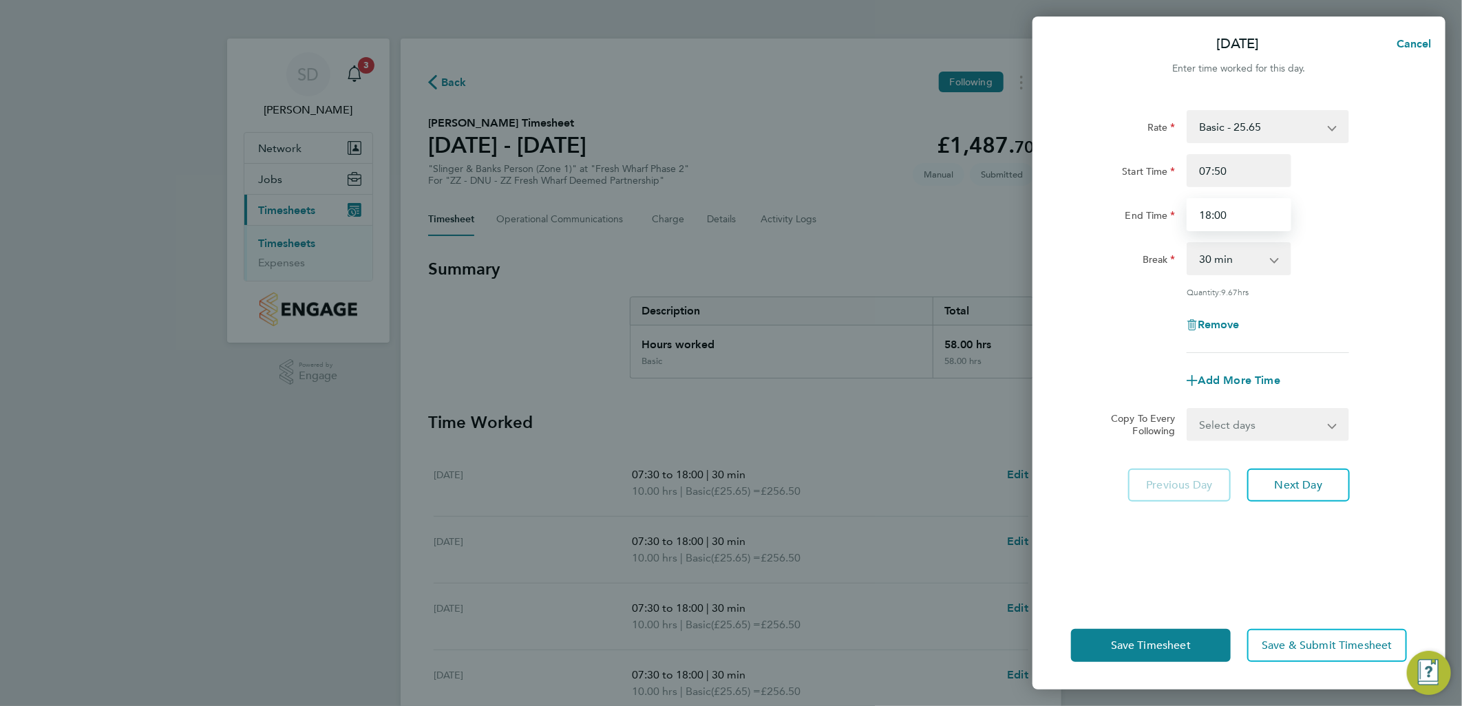  I want to click on button: Engage Resource Center, so click(1429, 673).